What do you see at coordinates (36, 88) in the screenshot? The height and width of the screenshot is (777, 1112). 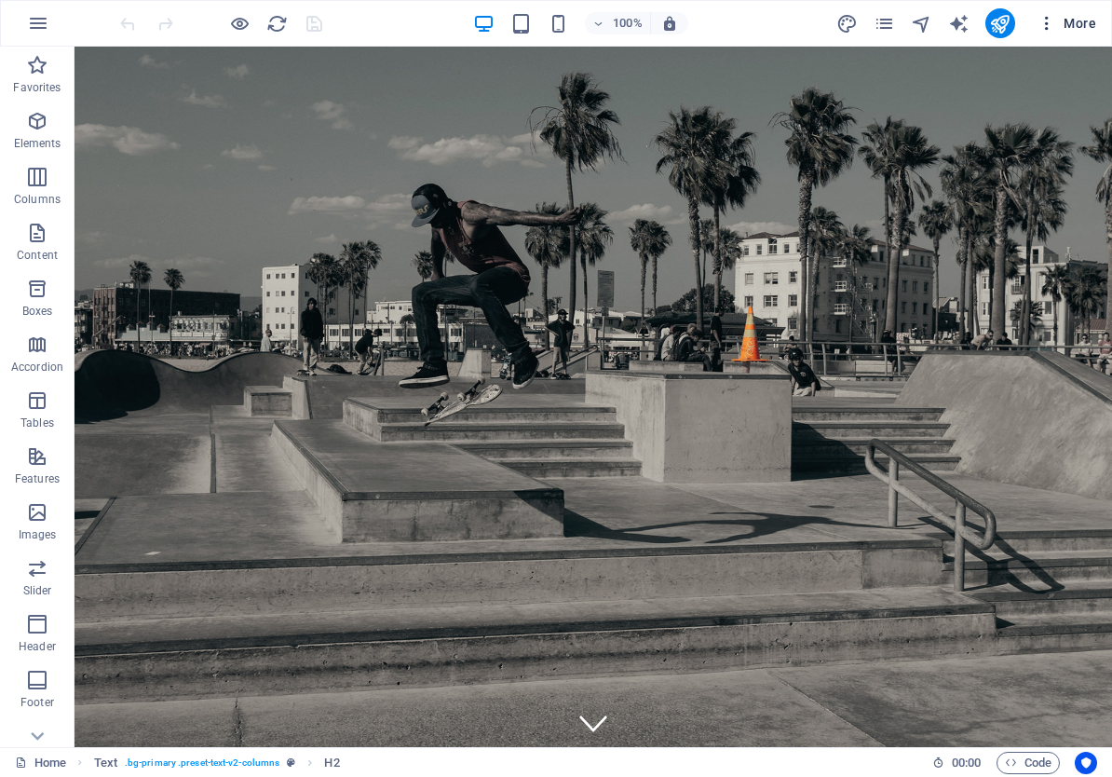 I see `p: Favorites` at bounding box center [36, 88].